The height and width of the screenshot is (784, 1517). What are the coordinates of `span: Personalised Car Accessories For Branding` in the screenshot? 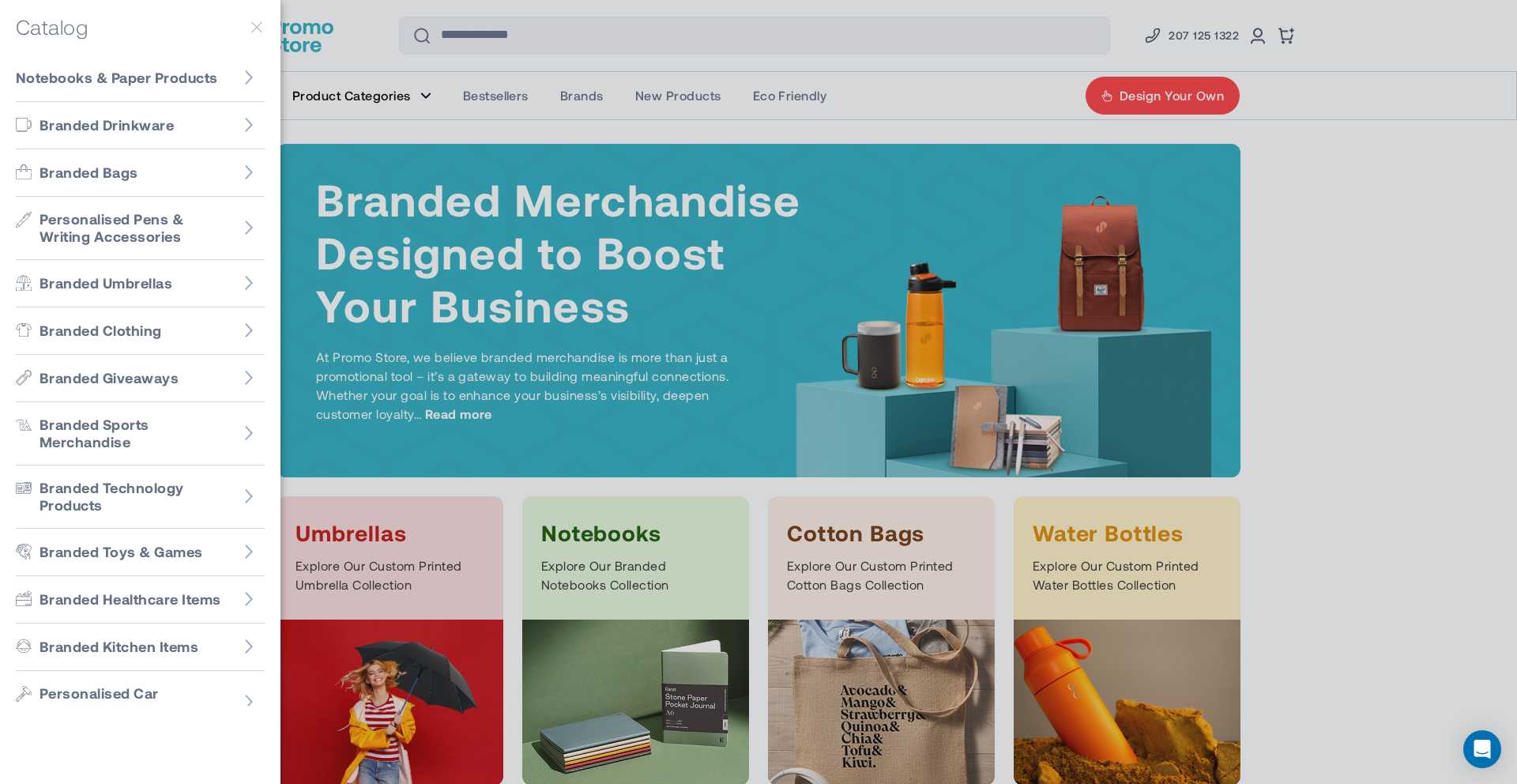 It's located at (136, 702).